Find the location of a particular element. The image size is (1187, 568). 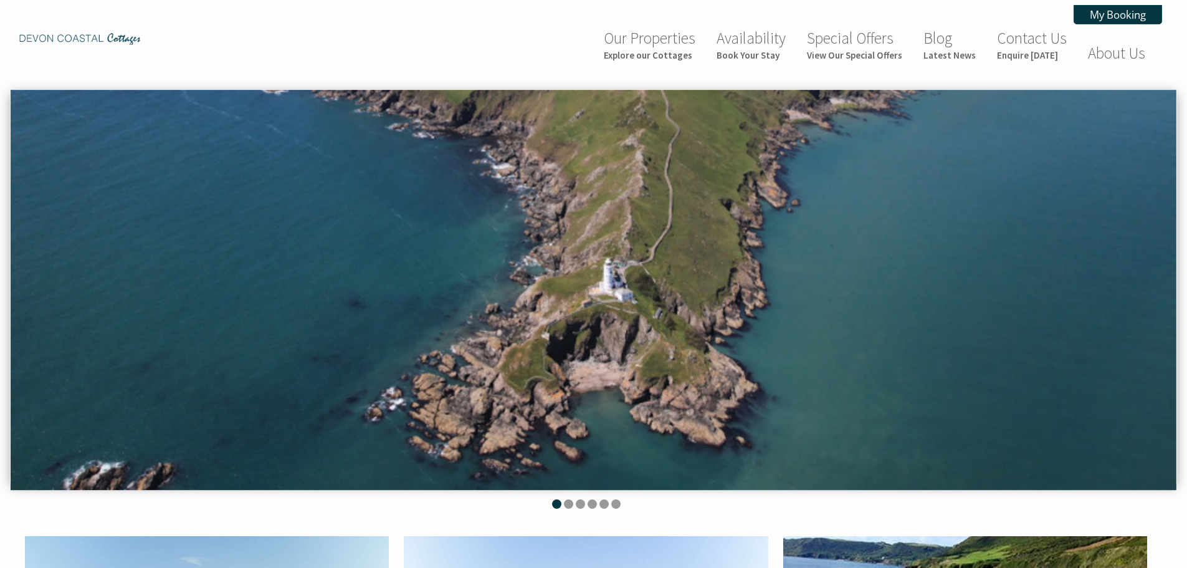

a: Special OffersView Our Special Offers is located at coordinates (854, 44).